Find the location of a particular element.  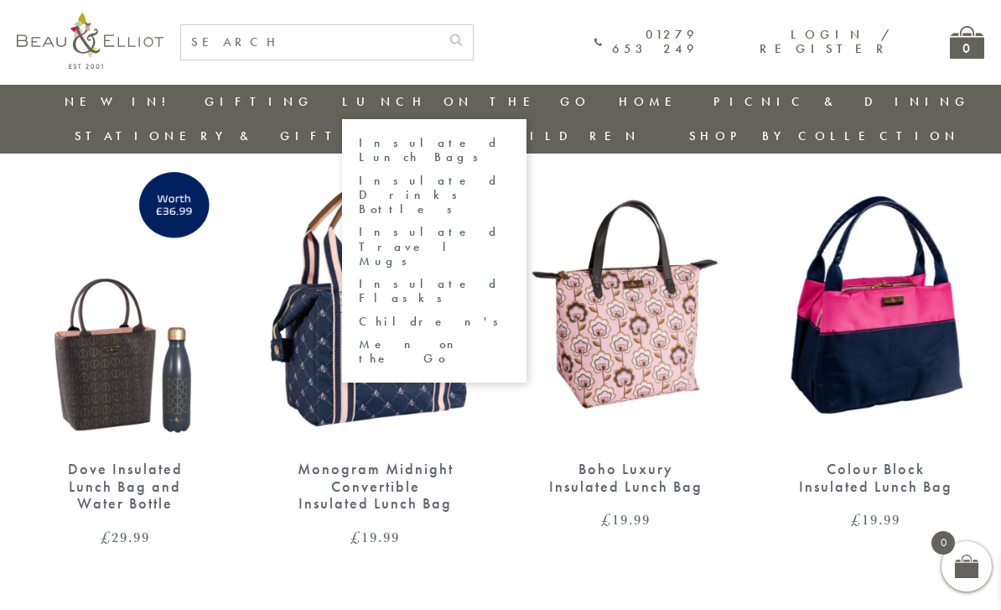

a: For Children is located at coordinates (538, 136).